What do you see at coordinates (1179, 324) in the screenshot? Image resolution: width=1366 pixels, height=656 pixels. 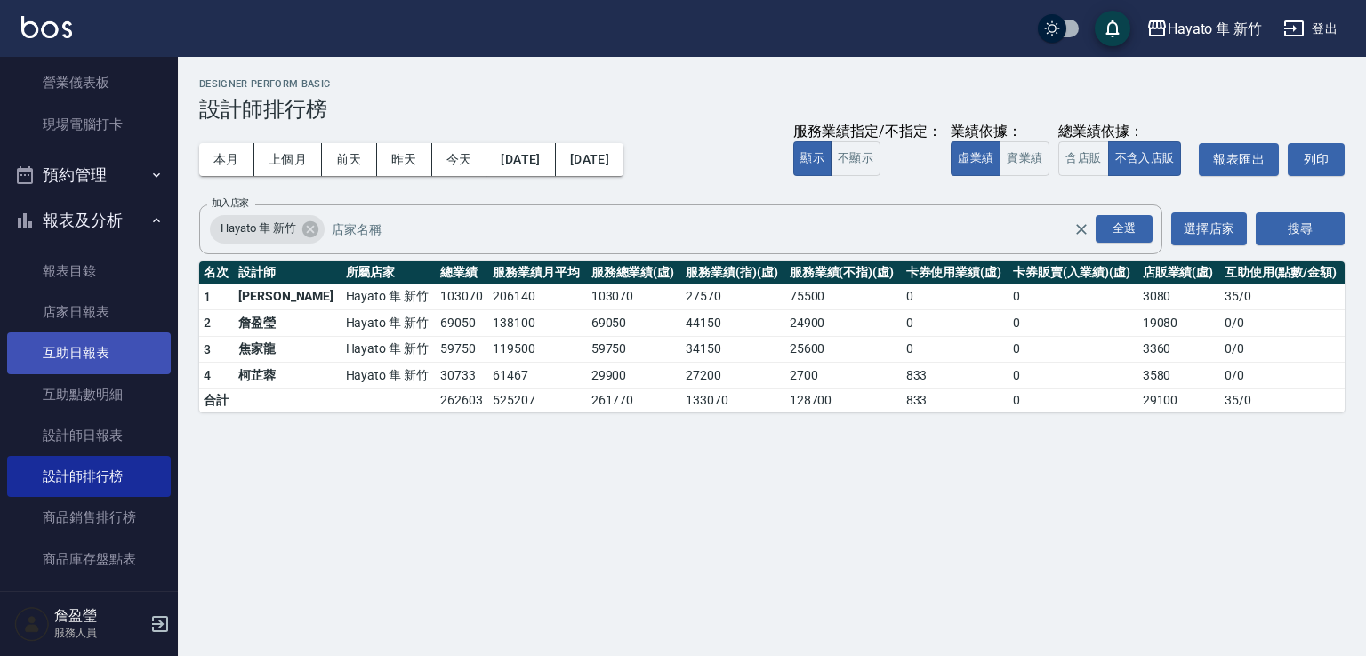 I see `td: 19080` at bounding box center [1179, 324].